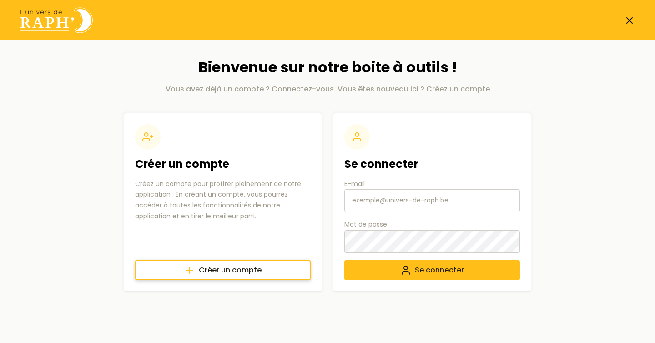 This screenshot has width=655, height=343. I want to click on label: E-mail, so click(432, 196).